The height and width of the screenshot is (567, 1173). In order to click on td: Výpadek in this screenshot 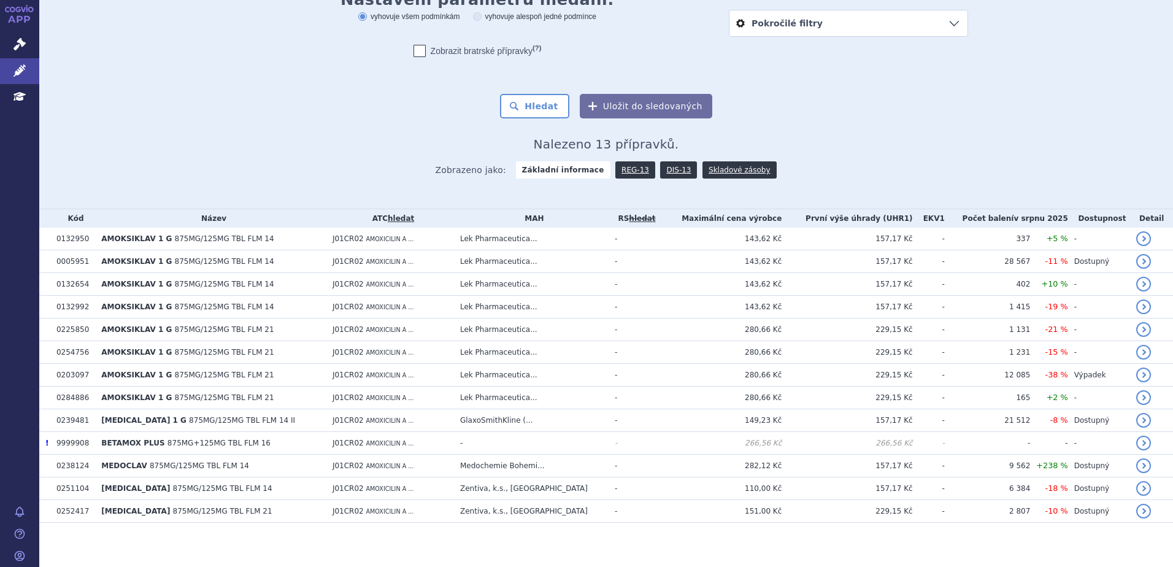, I will do `click(1099, 375)`.